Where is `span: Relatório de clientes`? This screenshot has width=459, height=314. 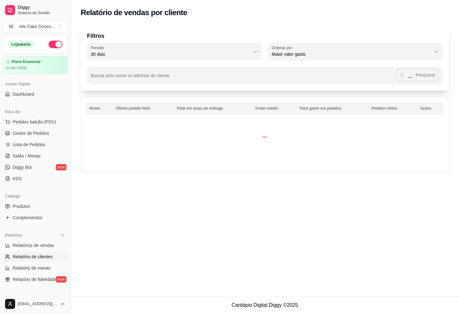
span: Relatório de clientes is located at coordinates (32, 257).